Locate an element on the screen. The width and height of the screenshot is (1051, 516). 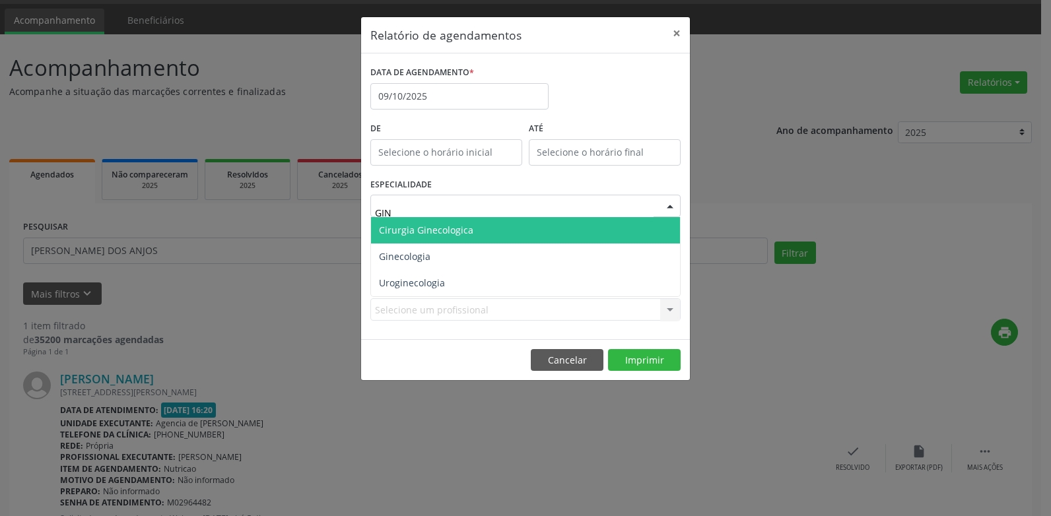
label: De is located at coordinates (446, 129).